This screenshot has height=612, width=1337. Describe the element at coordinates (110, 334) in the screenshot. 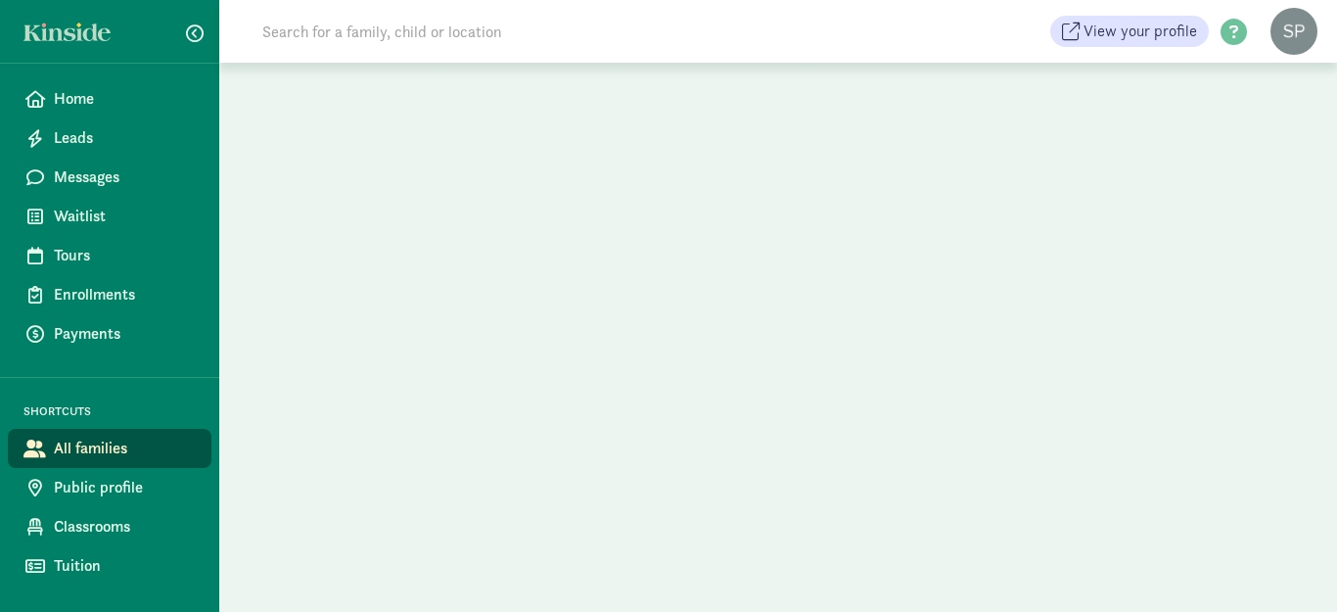

I see `a: Payments` at that location.